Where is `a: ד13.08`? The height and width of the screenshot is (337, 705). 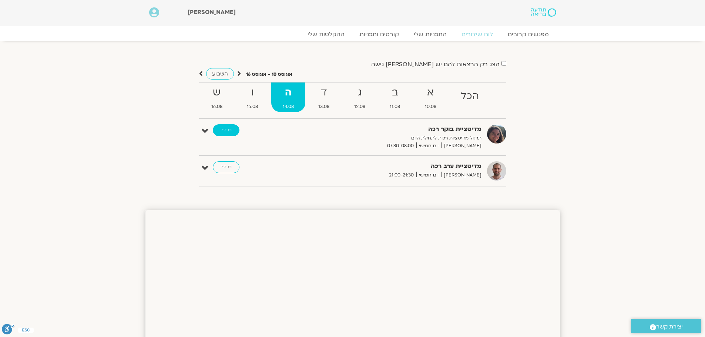 a: ד13.08 is located at coordinates (324, 97).